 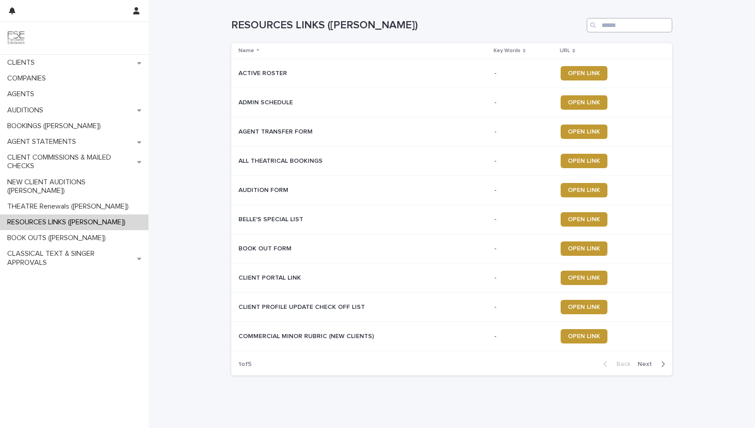 What do you see at coordinates (507, 51) in the screenshot?
I see `p: Key Words` at bounding box center [507, 51].